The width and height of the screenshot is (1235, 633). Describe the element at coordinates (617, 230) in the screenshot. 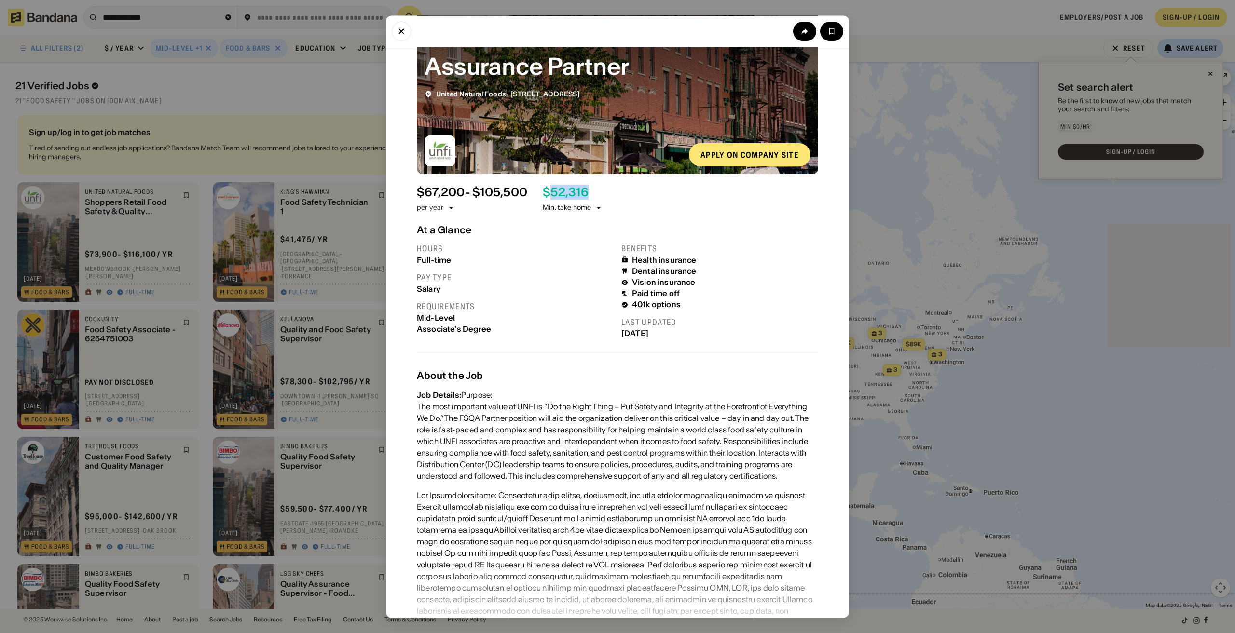

I see `div: At a Glance` at that location.